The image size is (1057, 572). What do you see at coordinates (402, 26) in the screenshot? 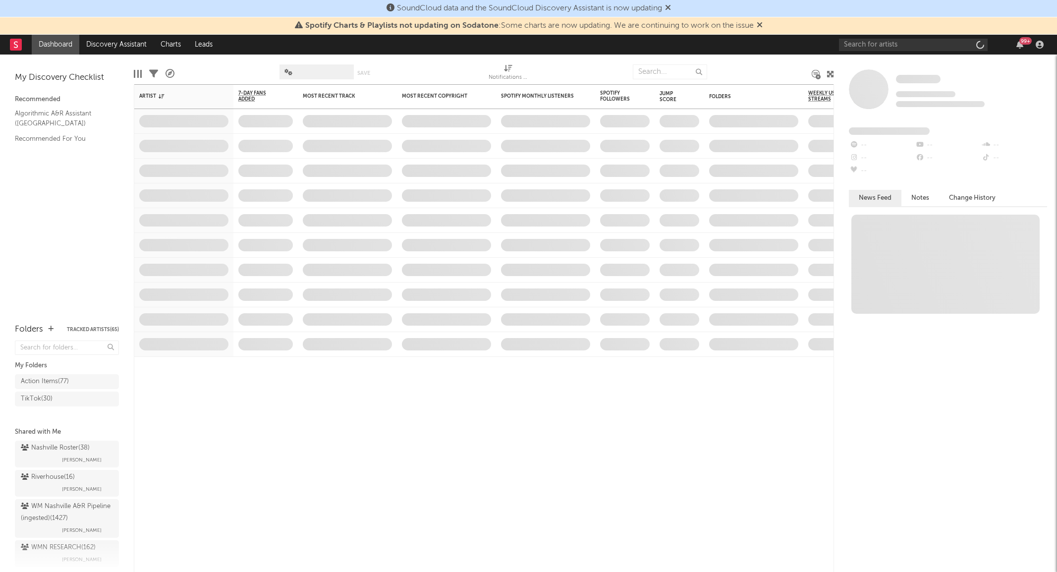
I see `span: Spotify Charts & Playlists not updating on Sodatone` at bounding box center [402, 26].